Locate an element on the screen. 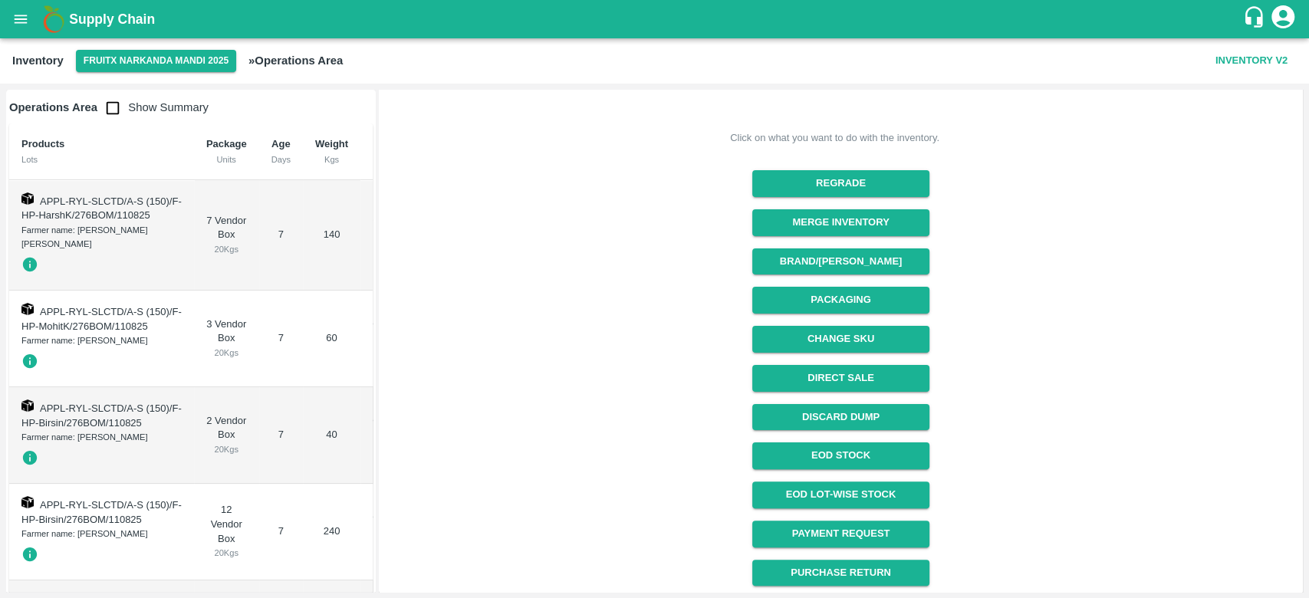 Image resolution: width=1309 pixels, height=598 pixels. span: Show Summary is located at coordinates (153, 107).